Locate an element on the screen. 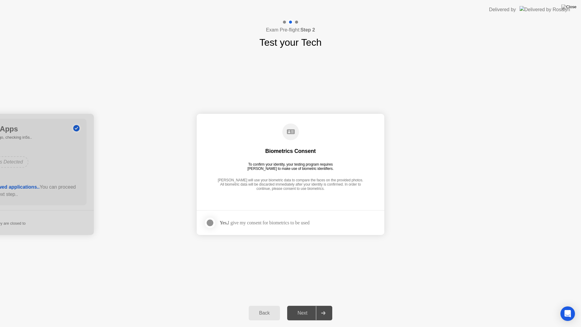  strong: Yes, is located at coordinates (224, 222).